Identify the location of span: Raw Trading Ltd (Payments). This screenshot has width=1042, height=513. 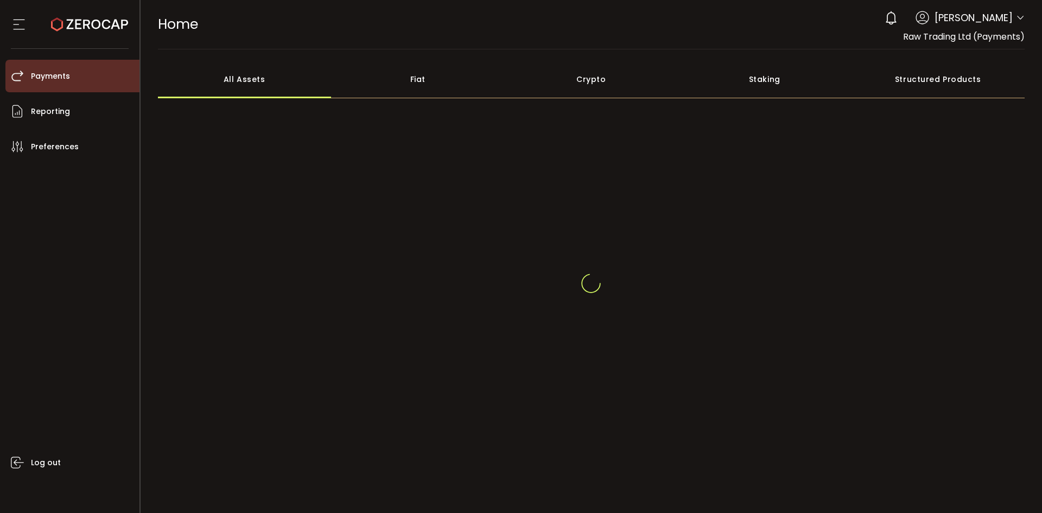
(964, 36).